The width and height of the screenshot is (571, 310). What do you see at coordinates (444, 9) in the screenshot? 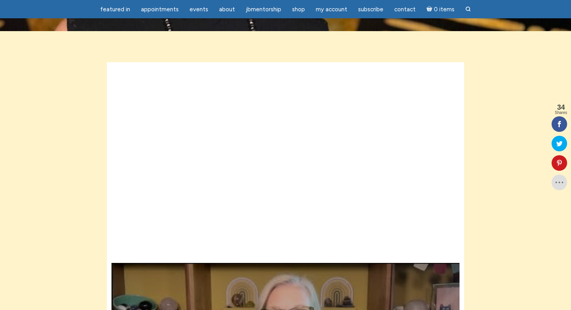
I see `span: 0 items` at bounding box center [444, 9].